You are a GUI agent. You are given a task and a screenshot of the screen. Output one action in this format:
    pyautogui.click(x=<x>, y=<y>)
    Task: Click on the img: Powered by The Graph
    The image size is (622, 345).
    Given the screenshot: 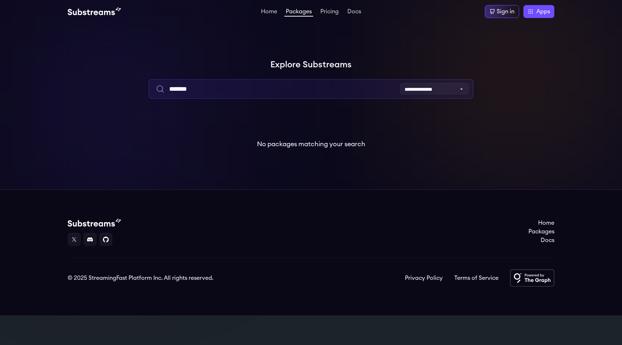 What is the action you would take?
    pyautogui.click(x=532, y=278)
    